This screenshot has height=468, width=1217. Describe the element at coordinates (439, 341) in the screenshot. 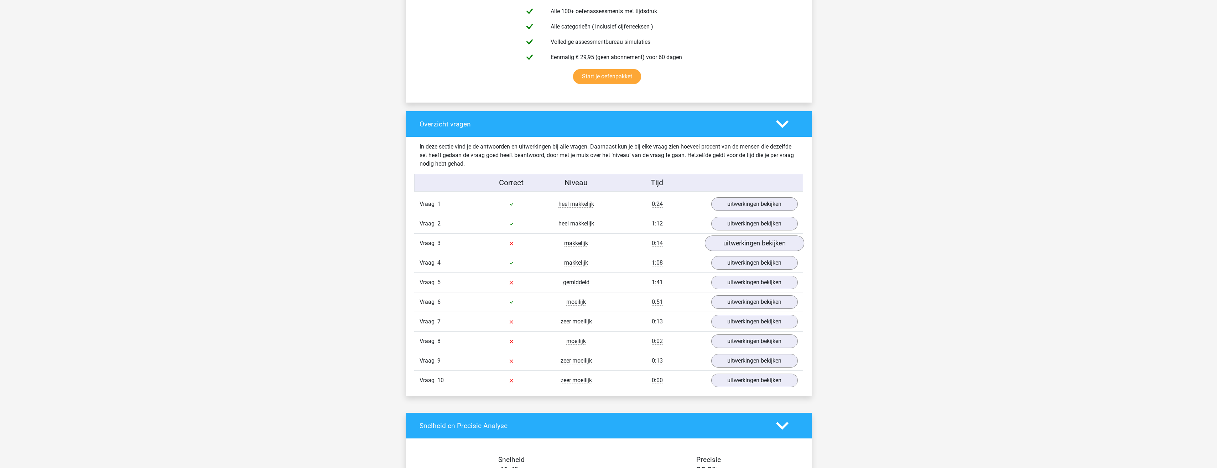

I see `span: 8` at that location.